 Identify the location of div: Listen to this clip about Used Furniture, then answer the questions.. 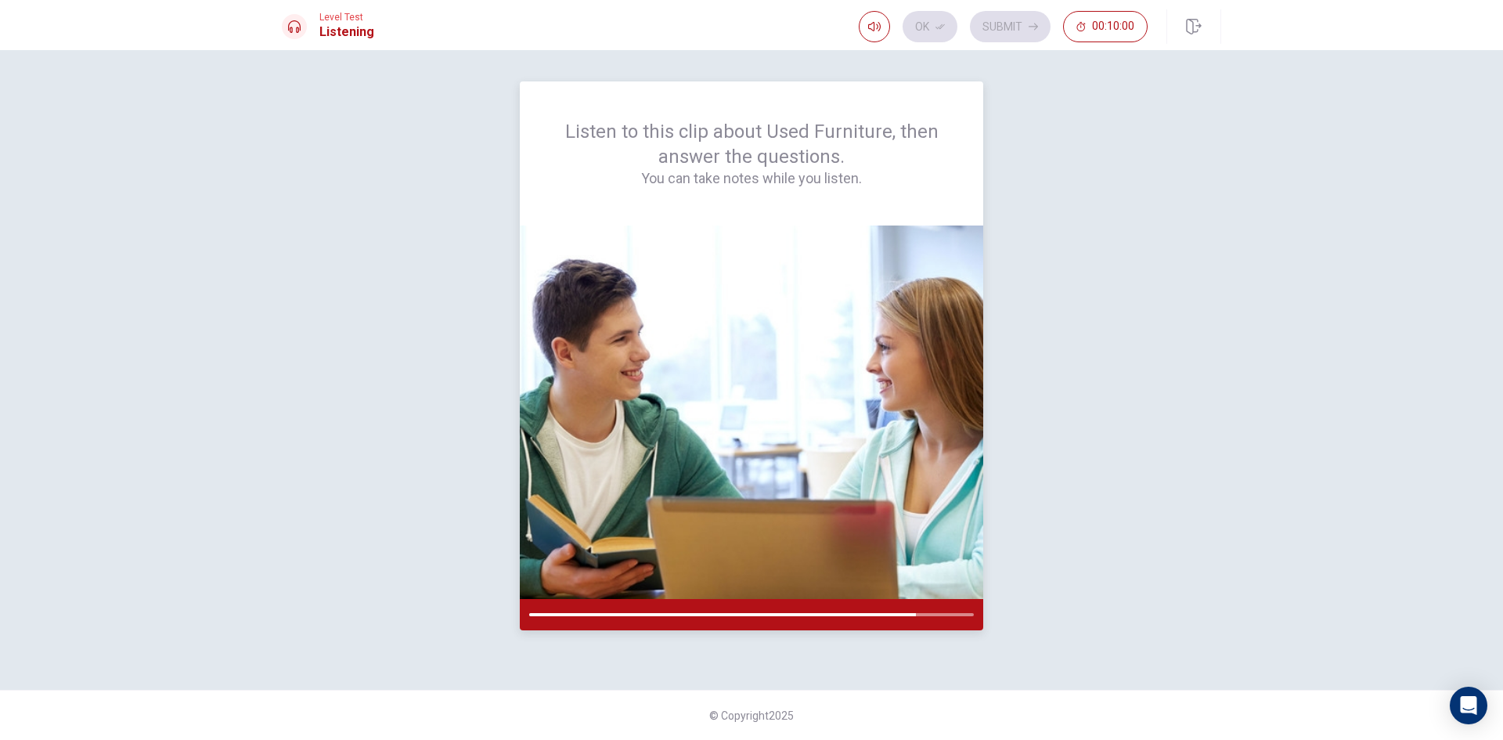
(751, 153).